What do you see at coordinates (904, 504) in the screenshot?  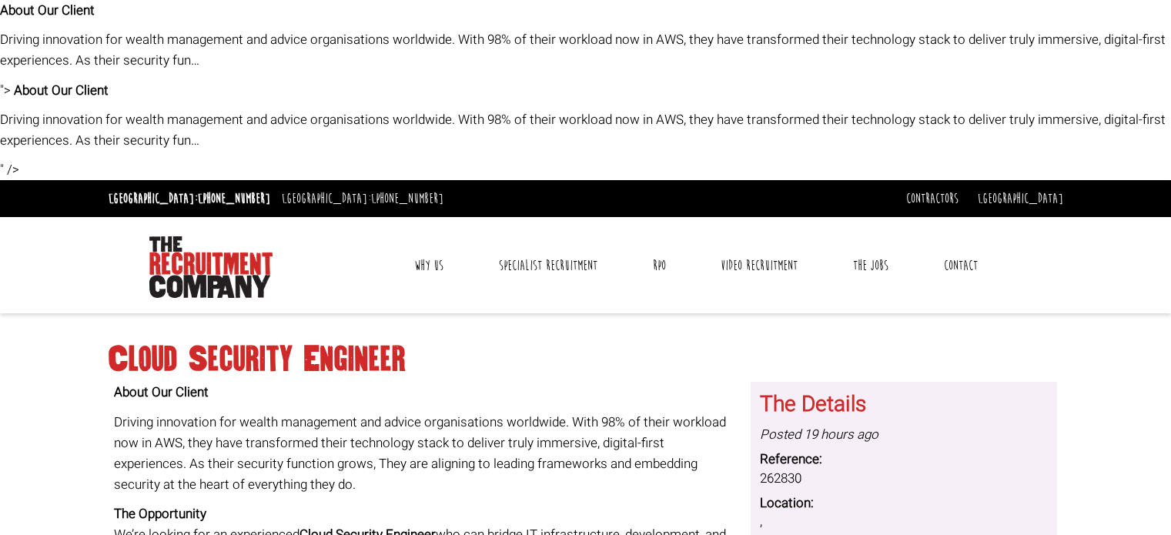 I see `dt: Location:` at bounding box center [904, 504].